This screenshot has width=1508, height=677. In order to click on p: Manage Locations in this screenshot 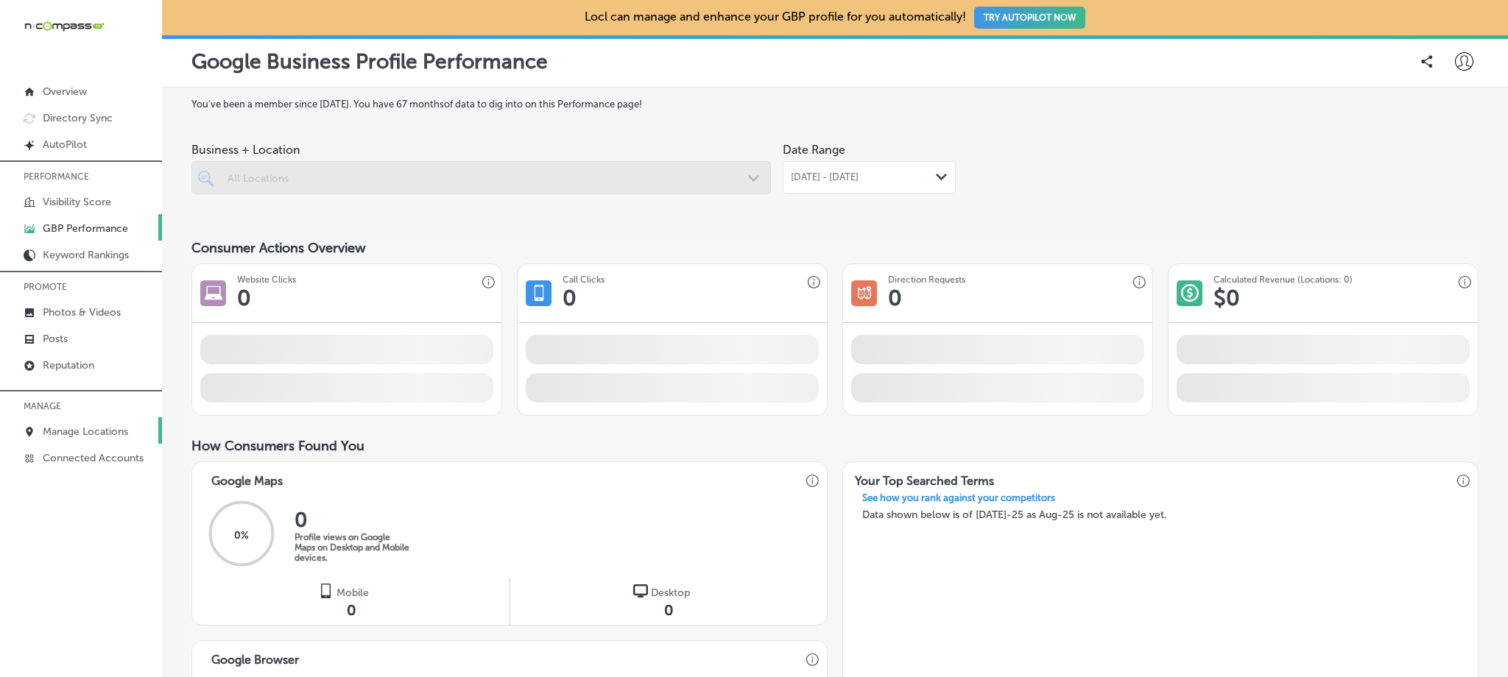, I will do `click(85, 431)`.